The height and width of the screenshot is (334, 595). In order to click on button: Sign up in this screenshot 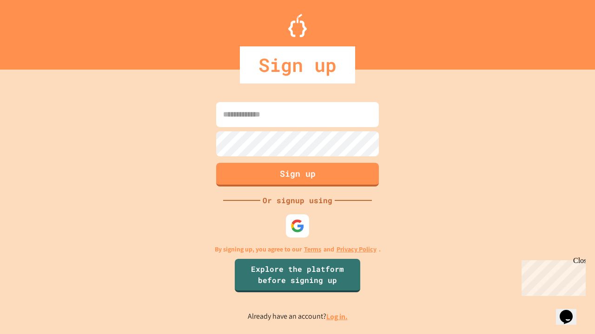, I will do `click(297, 175)`.